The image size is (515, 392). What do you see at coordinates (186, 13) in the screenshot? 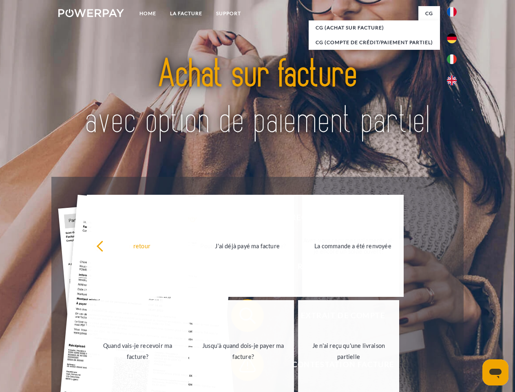
I see `a: LA FACTURE` at bounding box center [186, 13].